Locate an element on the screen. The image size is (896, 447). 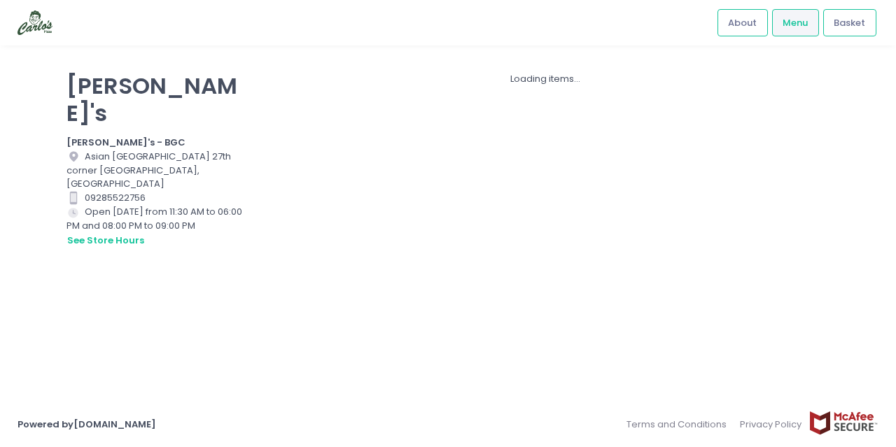
span: Menu is located at coordinates (795, 23).